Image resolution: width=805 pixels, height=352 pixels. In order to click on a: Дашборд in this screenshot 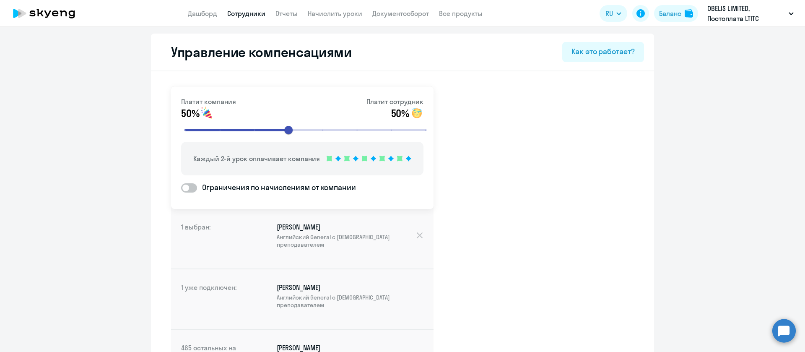, I will do `click(202, 13)`.